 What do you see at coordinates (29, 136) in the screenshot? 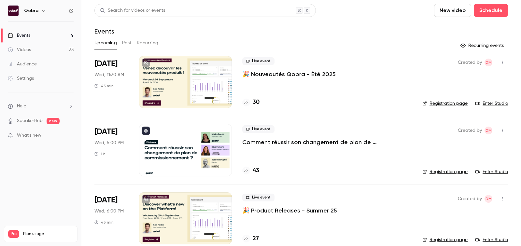
I see `span: What's new` at bounding box center [29, 136].